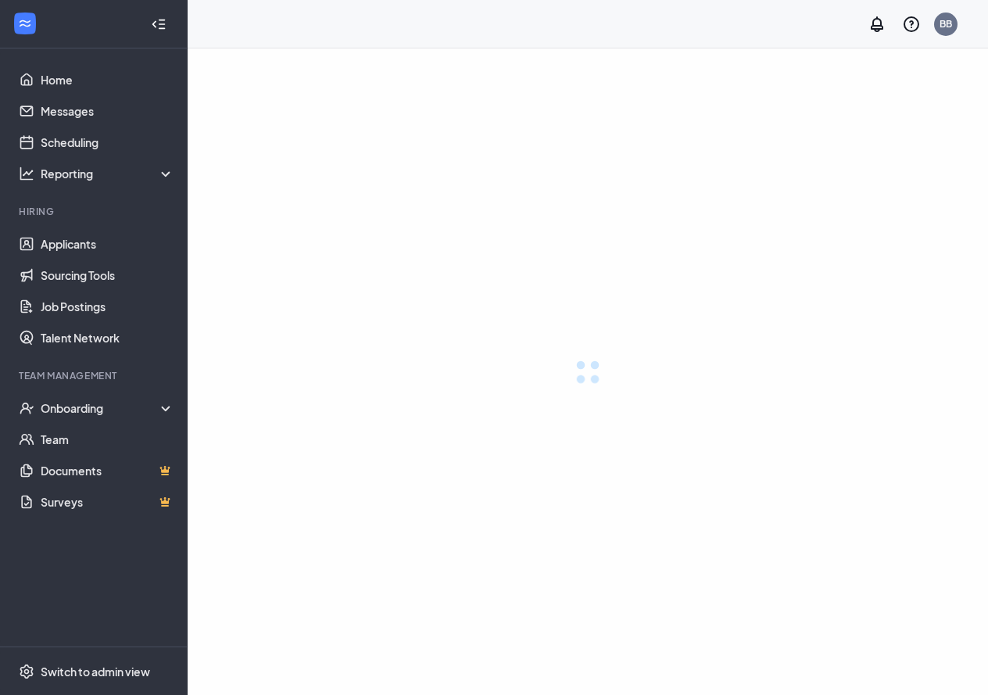 This screenshot has width=988, height=695. Describe the element at coordinates (107, 471) in the screenshot. I see `a: DocumentsCrown` at that location.